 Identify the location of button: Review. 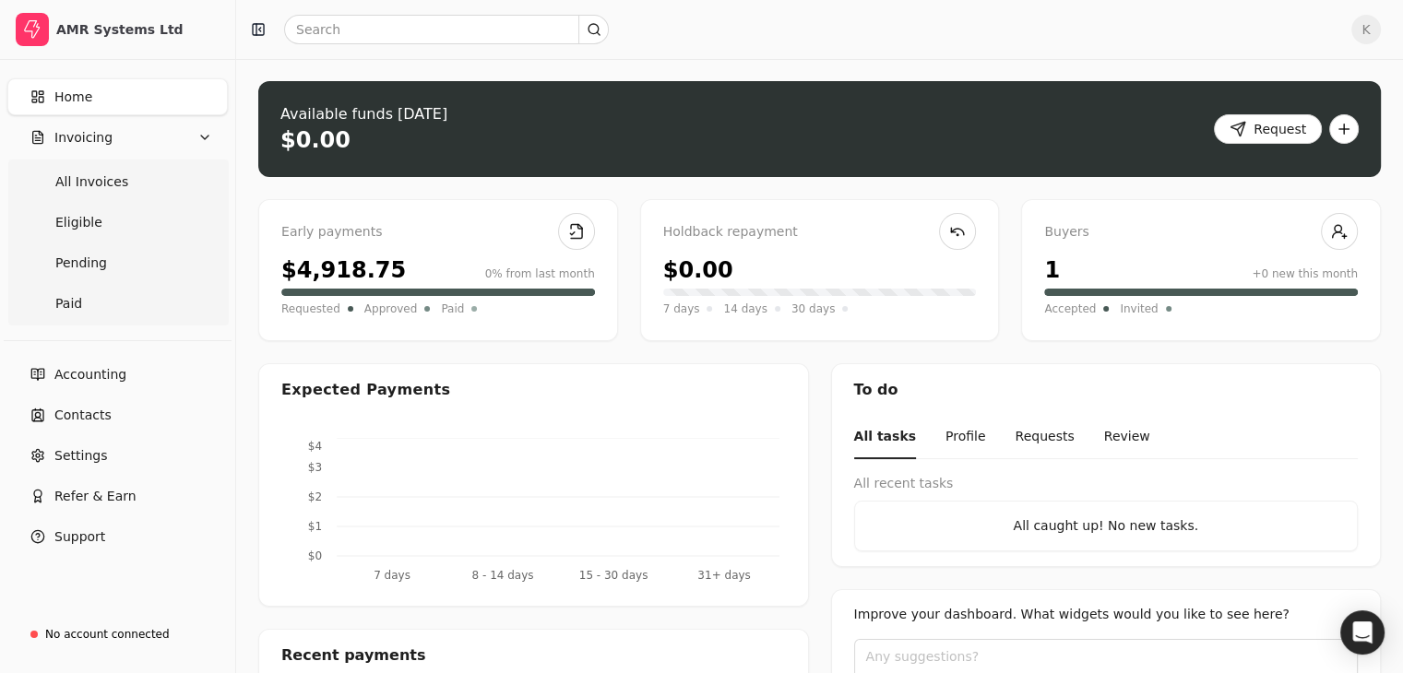
(1127, 437).